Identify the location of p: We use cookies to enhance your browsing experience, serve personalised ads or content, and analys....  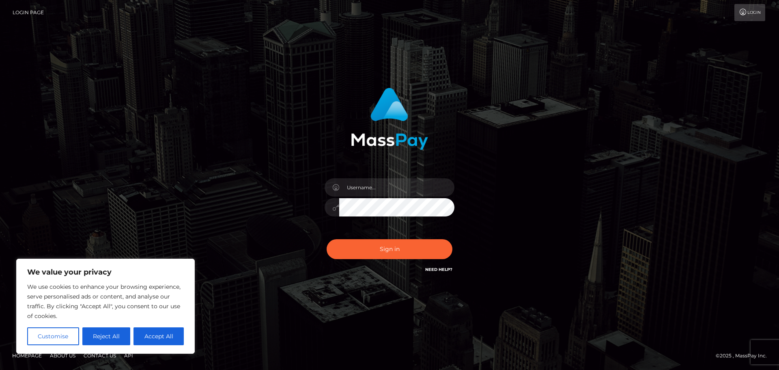
(105, 301).